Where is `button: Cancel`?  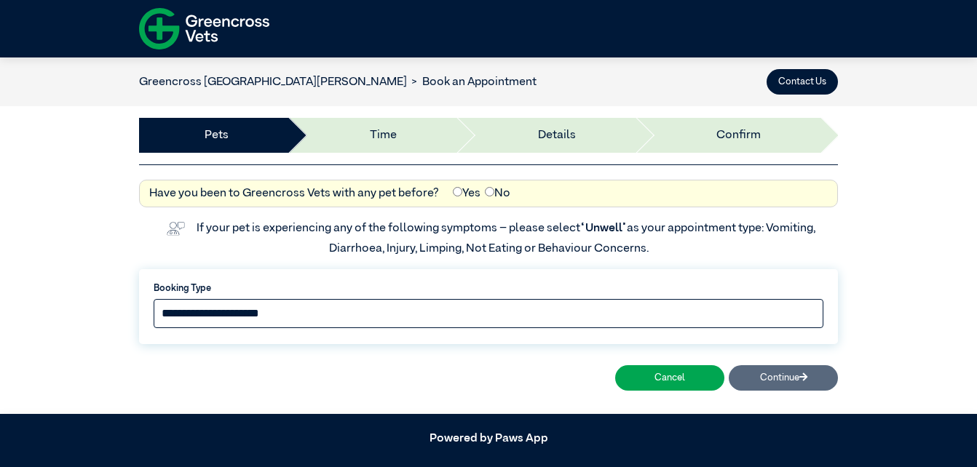 button: Cancel is located at coordinates (670, 378).